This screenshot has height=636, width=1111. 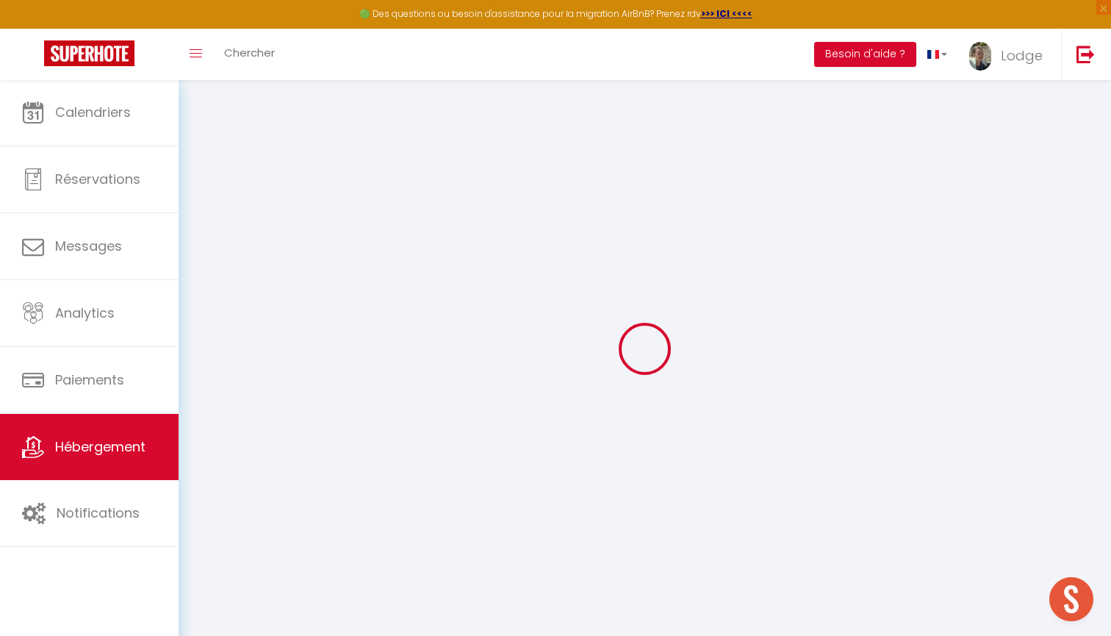 I want to click on button: Besoin d'aide ?, so click(x=865, y=54).